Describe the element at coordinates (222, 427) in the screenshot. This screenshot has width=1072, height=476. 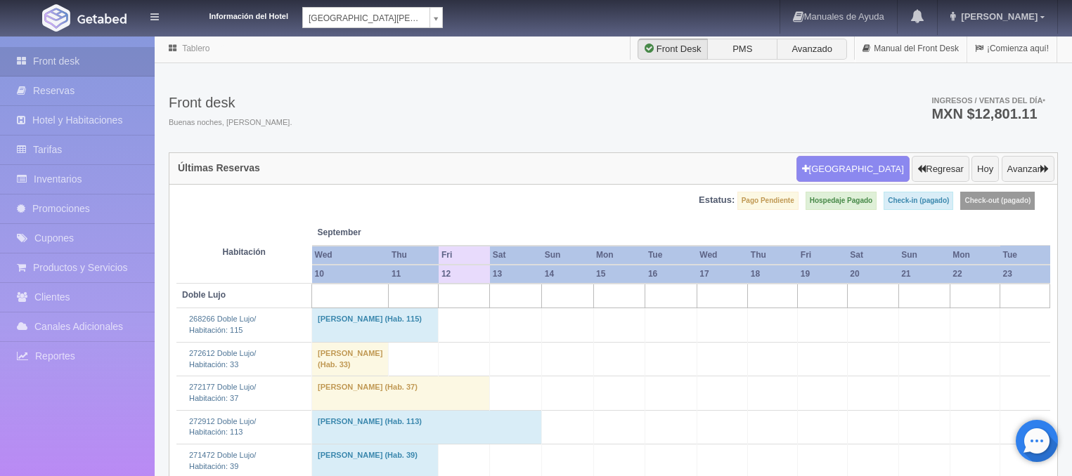
I see `a: 272912 Doble Lujo/Habitación: 113` at that location.